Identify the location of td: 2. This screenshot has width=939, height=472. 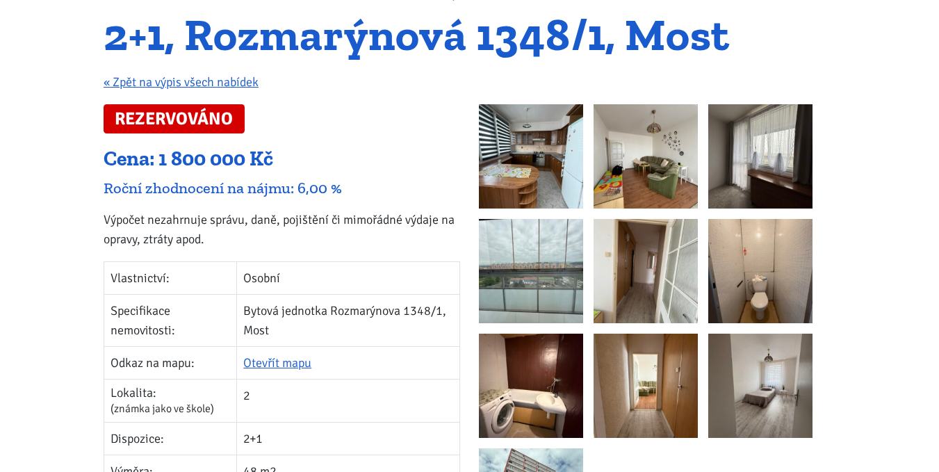
(348, 400).